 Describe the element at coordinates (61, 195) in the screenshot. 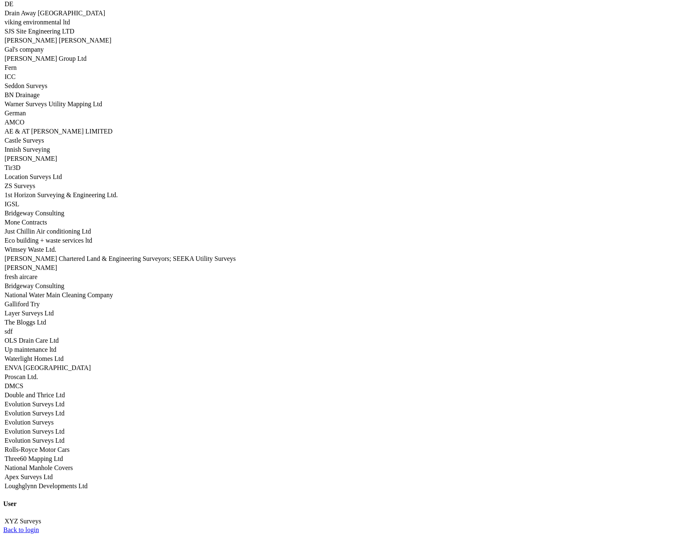

I see `a: 1st Horizon Surveying & Engineering Ltd.` at that location.